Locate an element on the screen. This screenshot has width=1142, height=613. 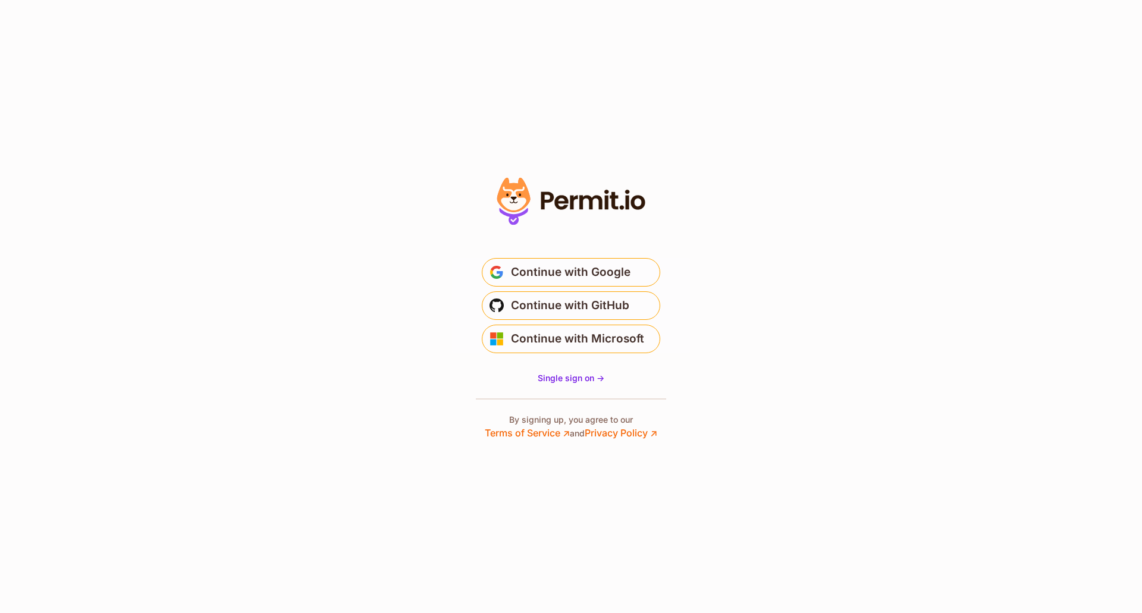
span: Continue with Google is located at coordinates (570, 272).